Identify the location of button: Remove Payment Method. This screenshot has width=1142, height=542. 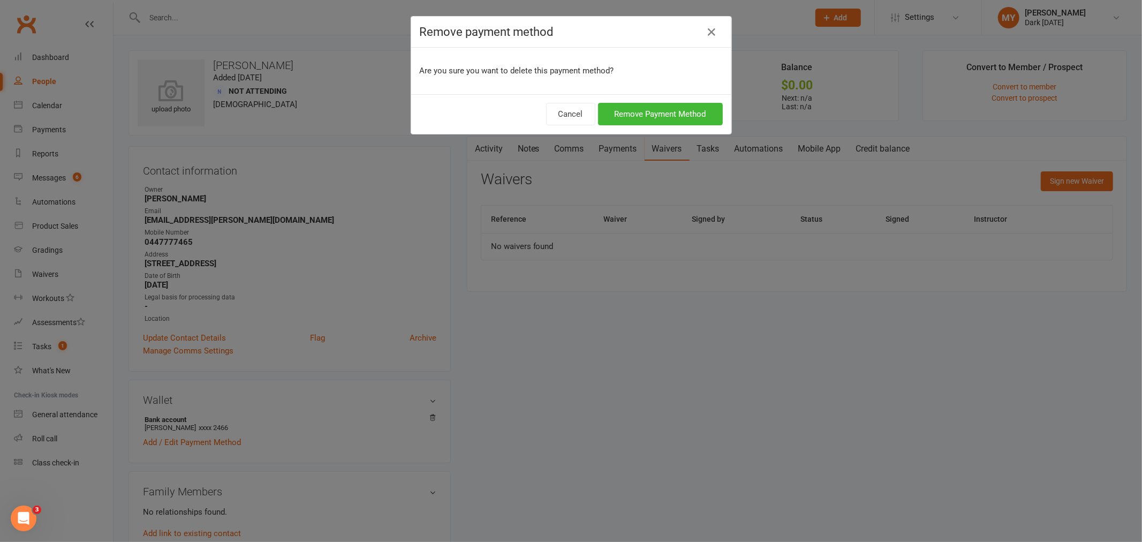
(660, 114).